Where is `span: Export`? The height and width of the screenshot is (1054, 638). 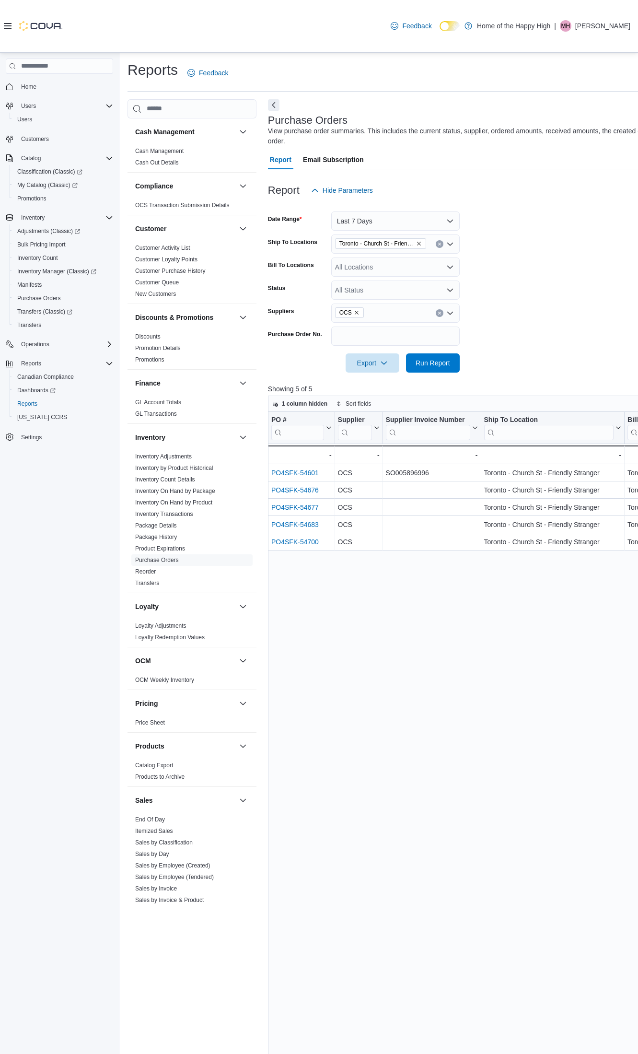
span: Export is located at coordinates (373, 363).